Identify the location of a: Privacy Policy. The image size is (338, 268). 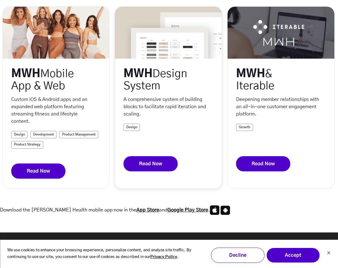
(164, 257).